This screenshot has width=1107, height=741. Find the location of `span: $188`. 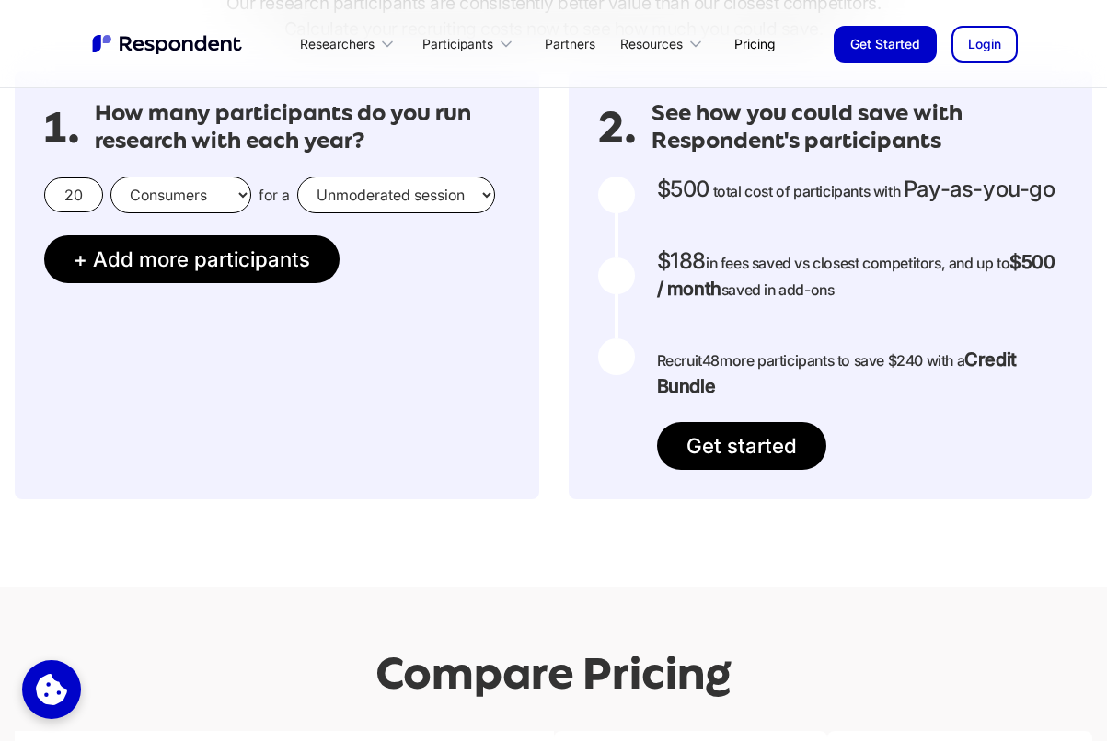

span: $188 is located at coordinates (681, 260).